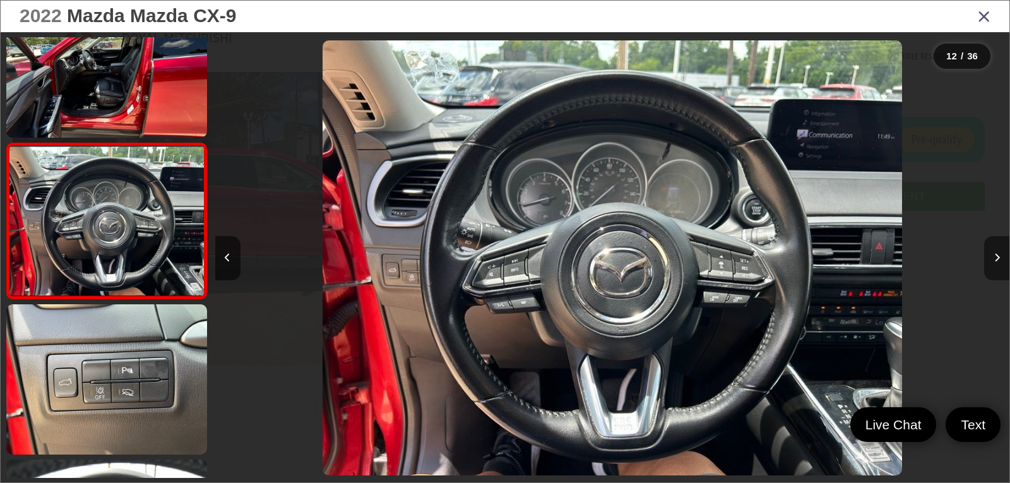 The width and height of the screenshot is (1010, 483). What do you see at coordinates (984, 16) in the screenshot?
I see `i: Close gallery` at bounding box center [984, 16].